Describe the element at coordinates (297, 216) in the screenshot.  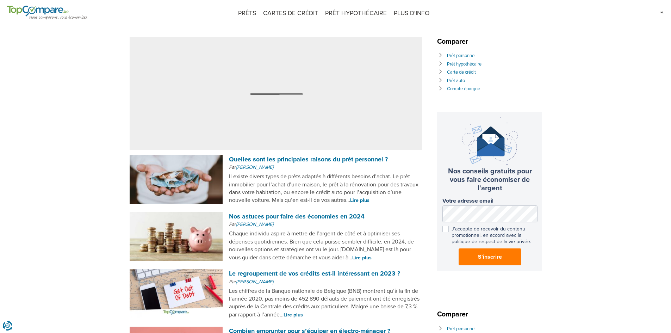
I see `a: Nos astuces pour faire des économies en 2024` at that location.